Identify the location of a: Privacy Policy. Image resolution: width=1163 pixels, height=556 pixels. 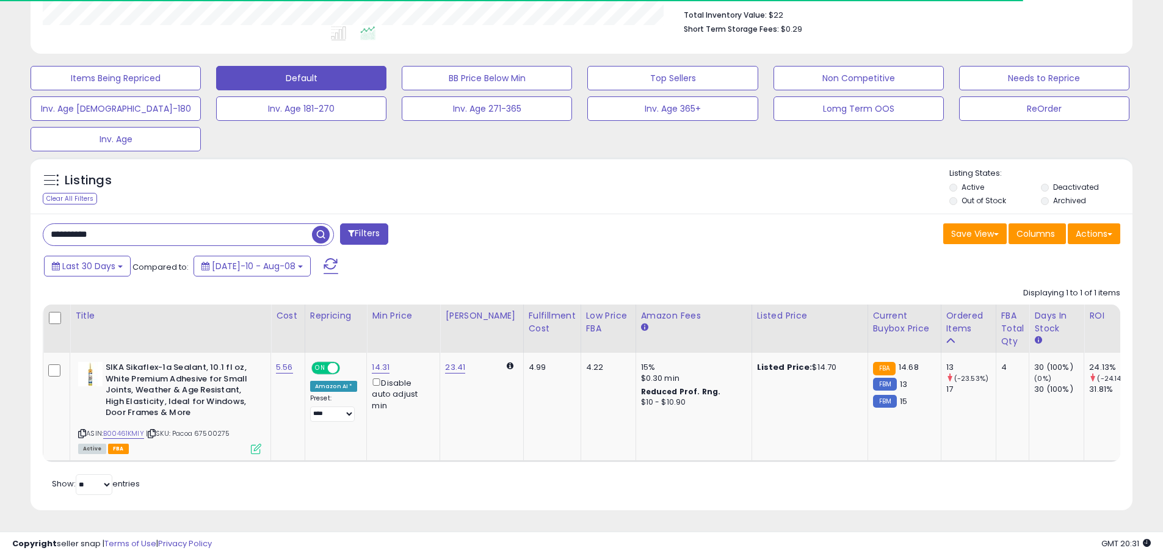
(185, 543).